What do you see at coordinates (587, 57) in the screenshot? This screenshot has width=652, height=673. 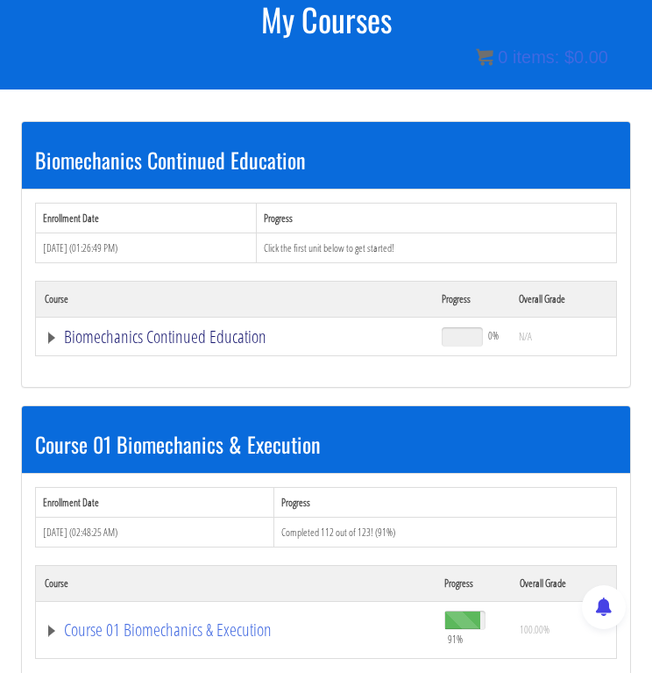 I see `bdi: 0.00` at bounding box center [587, 57].